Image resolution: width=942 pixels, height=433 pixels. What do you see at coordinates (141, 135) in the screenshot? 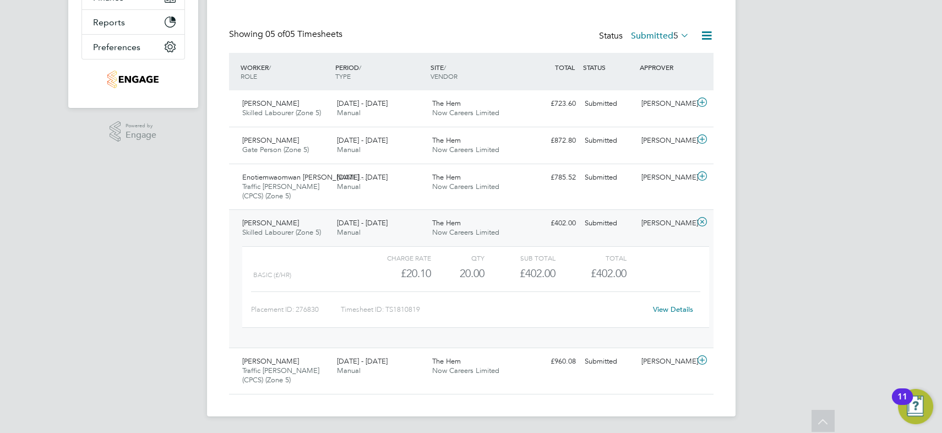
I see `span: Engage` at bounding box center [141, 135].